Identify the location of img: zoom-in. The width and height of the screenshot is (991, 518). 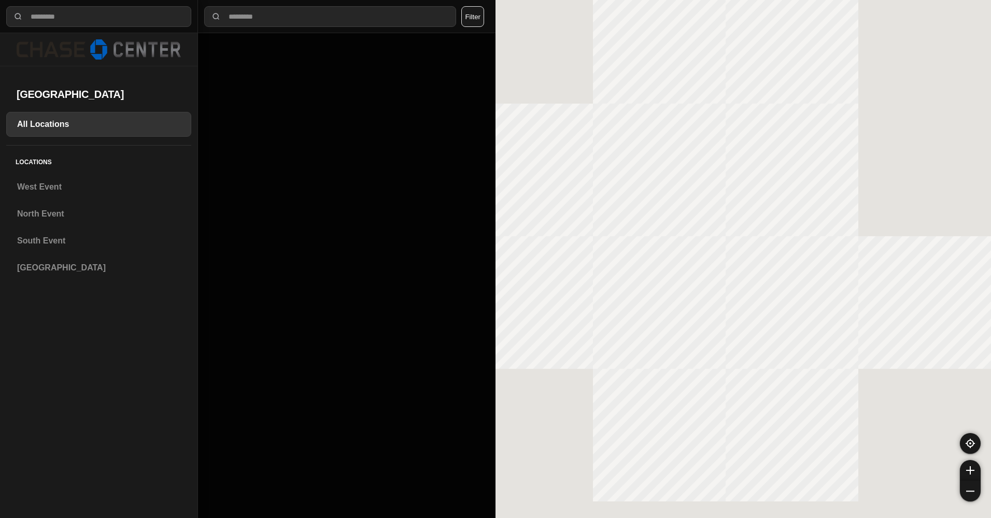
(970, 471).